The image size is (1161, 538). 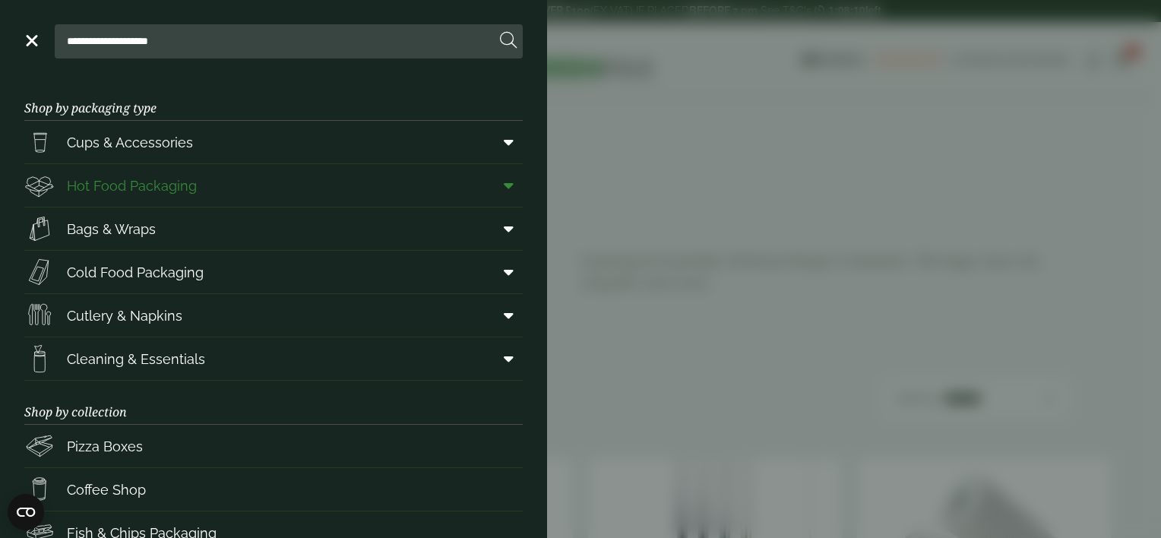 What do you see at coordinates (131, 185) in the screenshot?
I see `span: Hot Food Packaging` at bounding box center [131, 185].